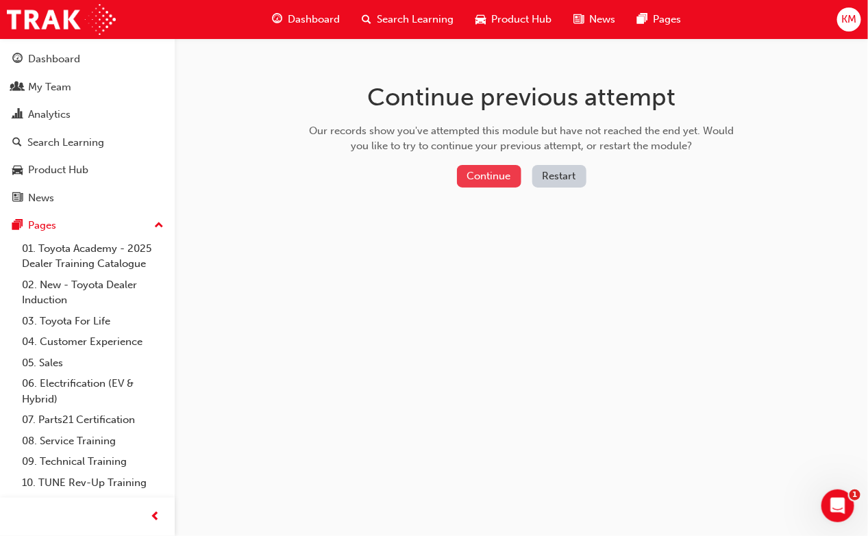  I want to click on a: pages-iconPages, so click(659, 19).